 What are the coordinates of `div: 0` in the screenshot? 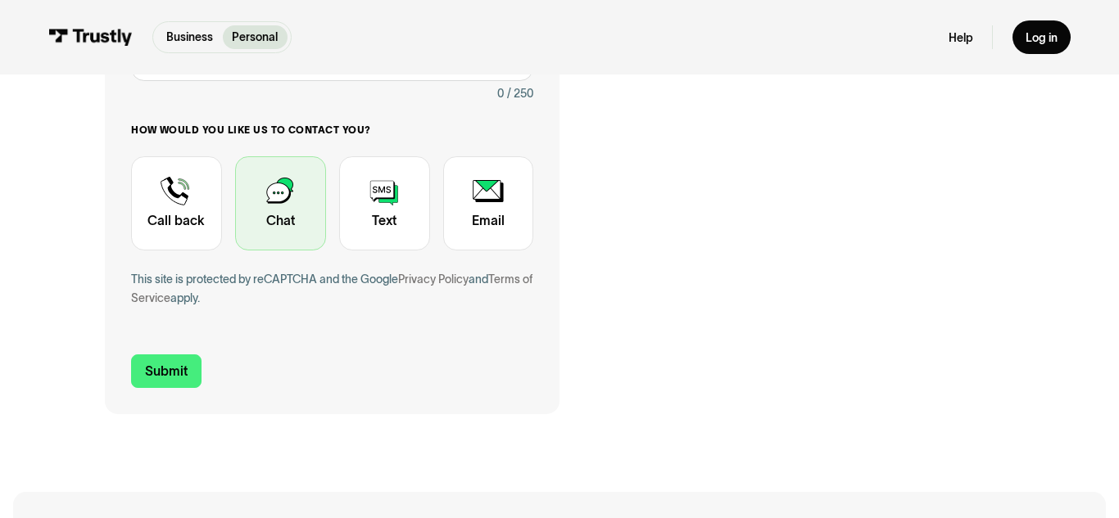 It's located at (500, 94).